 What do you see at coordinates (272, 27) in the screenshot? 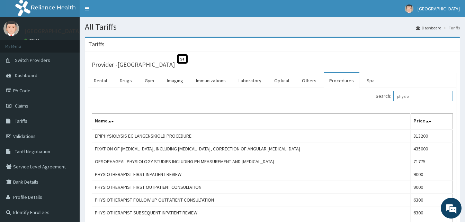
I see `h1: All Tariffs` at bounding box center [272, 27].